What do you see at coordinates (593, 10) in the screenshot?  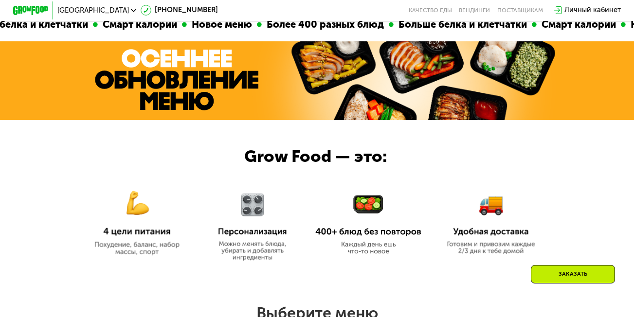 I see `div: Личный кабинет` at bounding box center [593, 10].